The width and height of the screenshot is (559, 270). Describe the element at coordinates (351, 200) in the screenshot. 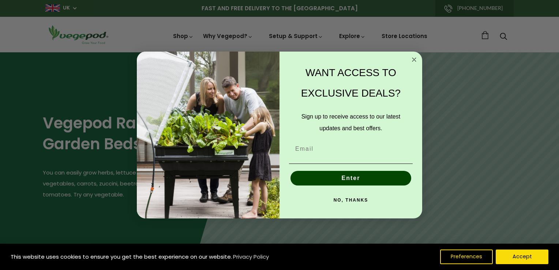

I see `button: NO, THANKS` at that location.